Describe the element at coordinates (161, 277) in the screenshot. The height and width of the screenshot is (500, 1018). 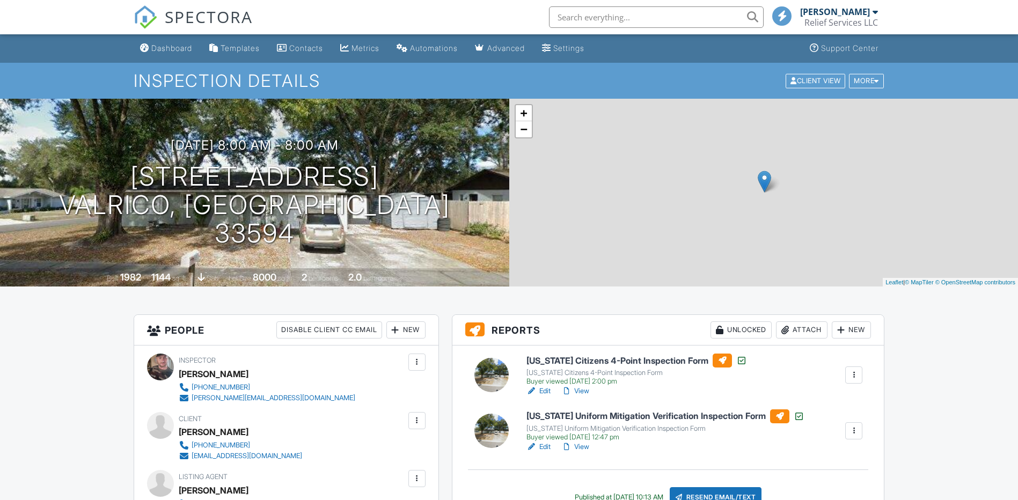
I see `div: 1144` at that location.